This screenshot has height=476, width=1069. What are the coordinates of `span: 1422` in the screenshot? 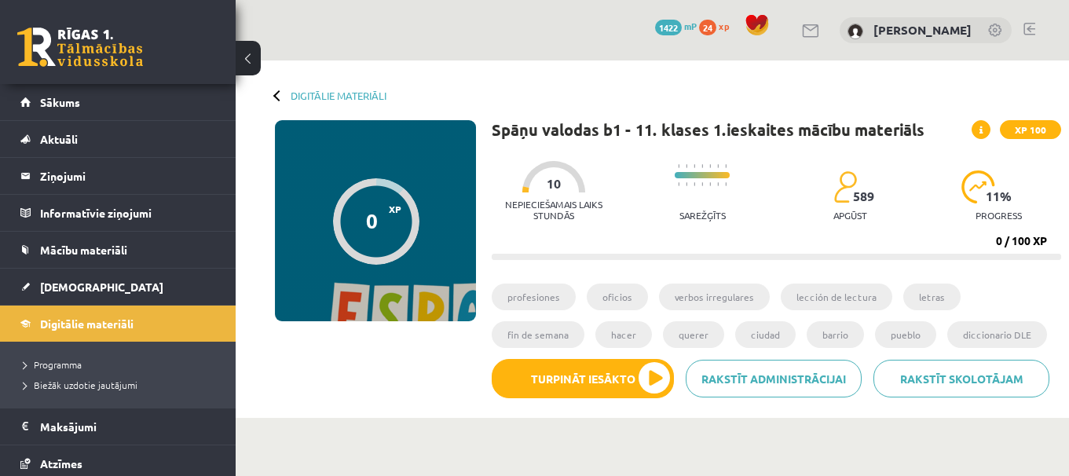 It's located at (669, 27).